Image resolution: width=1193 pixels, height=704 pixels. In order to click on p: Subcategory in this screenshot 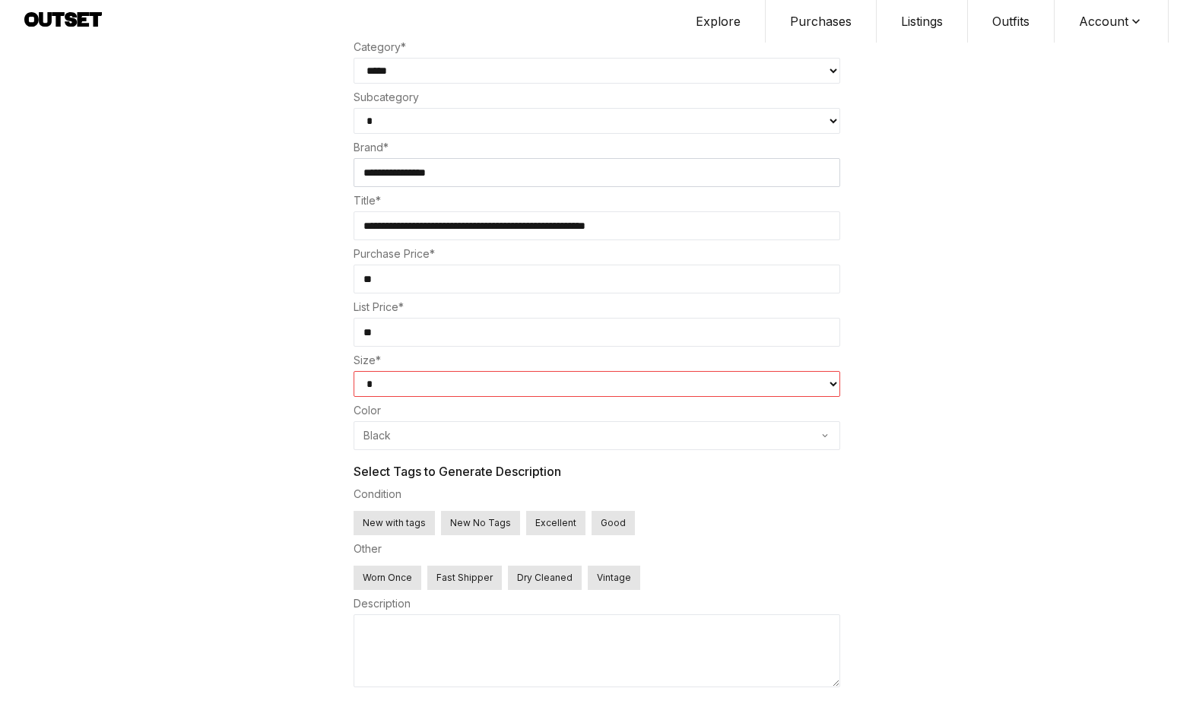, I will do `click(597, 97)`.